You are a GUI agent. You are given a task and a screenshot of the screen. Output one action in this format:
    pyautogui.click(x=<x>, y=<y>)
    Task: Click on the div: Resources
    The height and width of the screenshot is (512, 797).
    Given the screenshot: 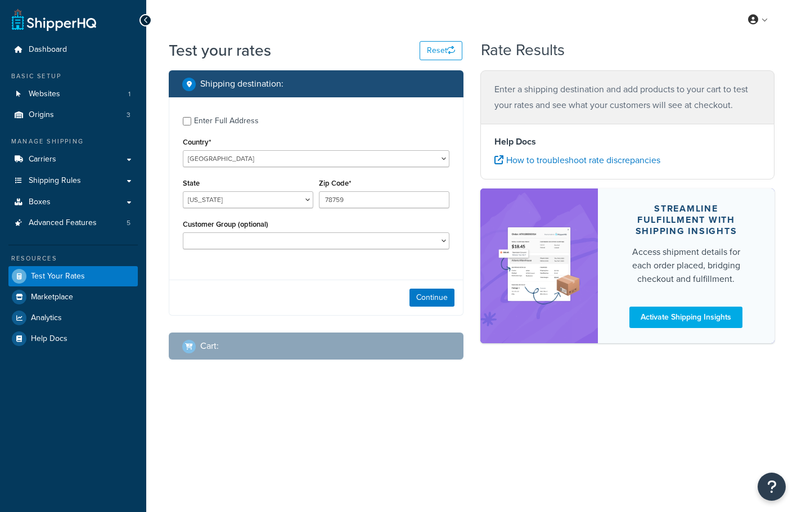 What is the action you would take?
    pyautogui.click(x=73, y=258)
    